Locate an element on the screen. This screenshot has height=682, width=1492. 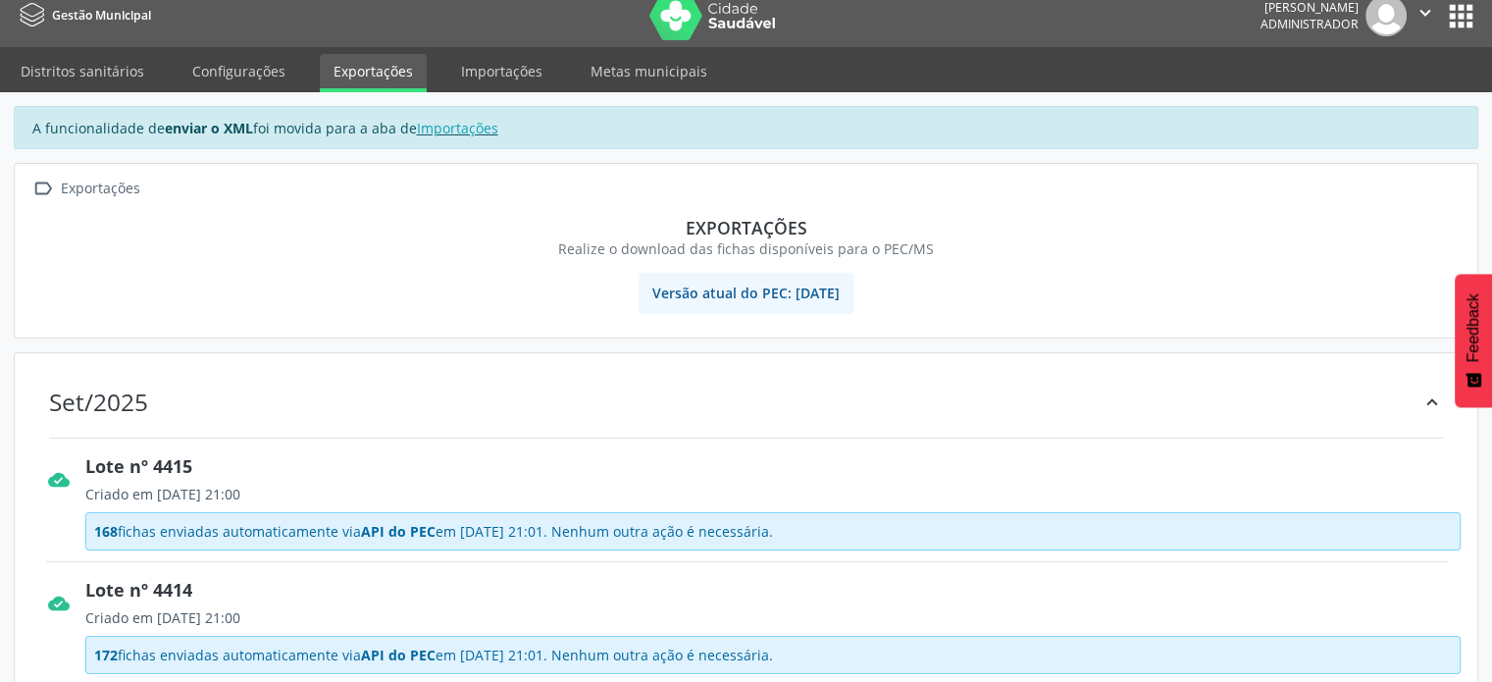
a: Metas municipais is located at coordinates (649, 71).